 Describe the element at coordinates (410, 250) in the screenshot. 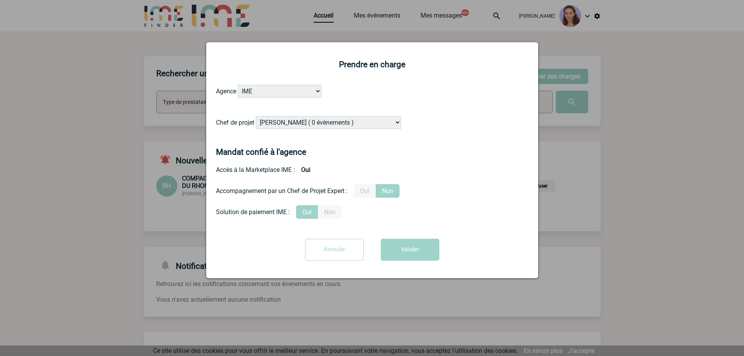

I see `button: Valider` at that location.